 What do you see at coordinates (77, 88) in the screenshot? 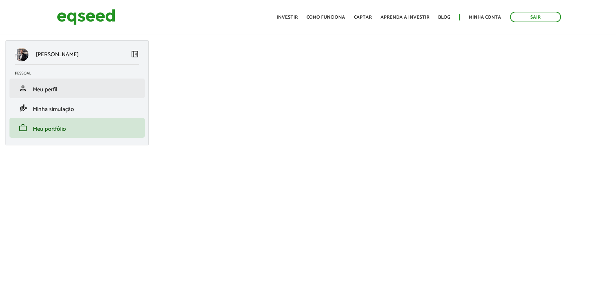
I see `a: personMeu perfil` at bounding box center [77, 88].